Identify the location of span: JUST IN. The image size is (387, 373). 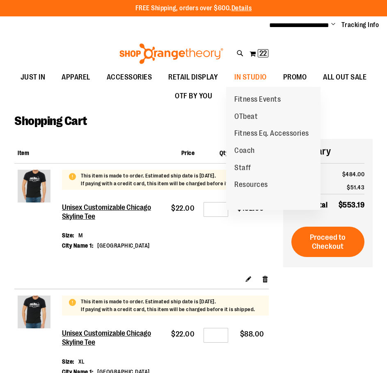
(33, 77).